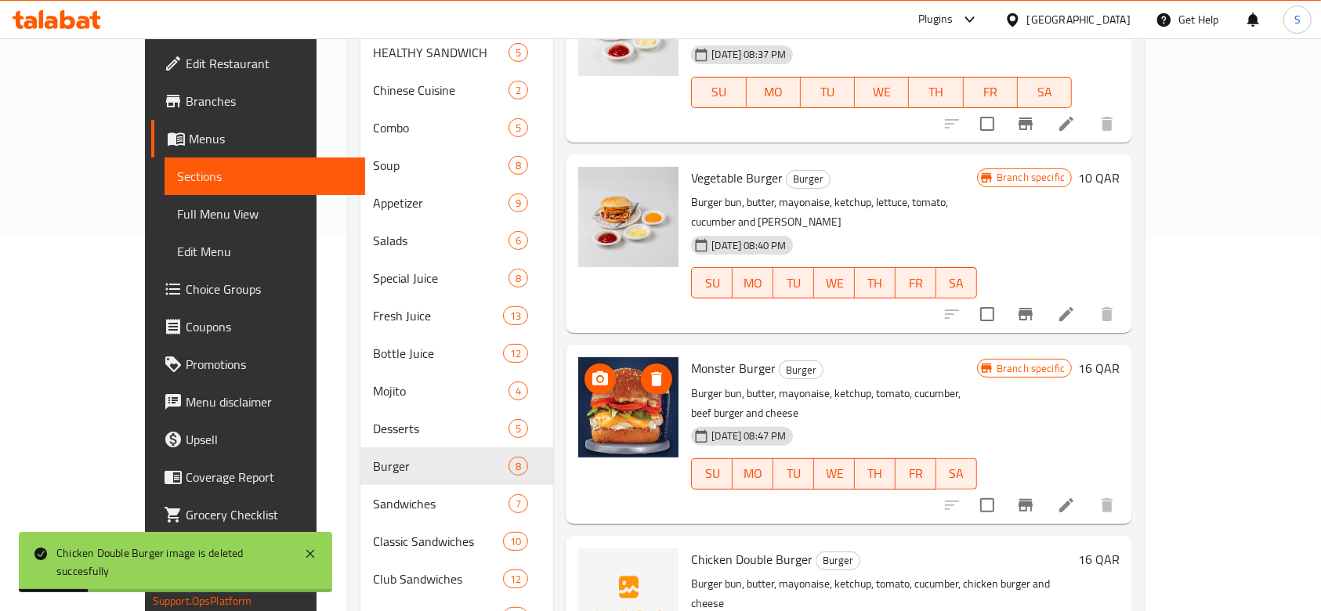 The height and width of the screenshot is (611, 1321). What do you see at coordinates (752, 560) in the screenshot?
I see `span: Chicken Double Burger` at bounding box center [752, 560].